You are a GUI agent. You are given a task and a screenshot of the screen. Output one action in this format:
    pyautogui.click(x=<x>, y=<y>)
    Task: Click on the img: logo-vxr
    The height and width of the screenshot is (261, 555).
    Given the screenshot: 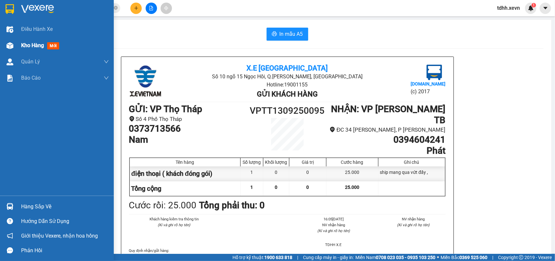 What is the action you would take?
    pyautogui.click(x=10, y=9)
    